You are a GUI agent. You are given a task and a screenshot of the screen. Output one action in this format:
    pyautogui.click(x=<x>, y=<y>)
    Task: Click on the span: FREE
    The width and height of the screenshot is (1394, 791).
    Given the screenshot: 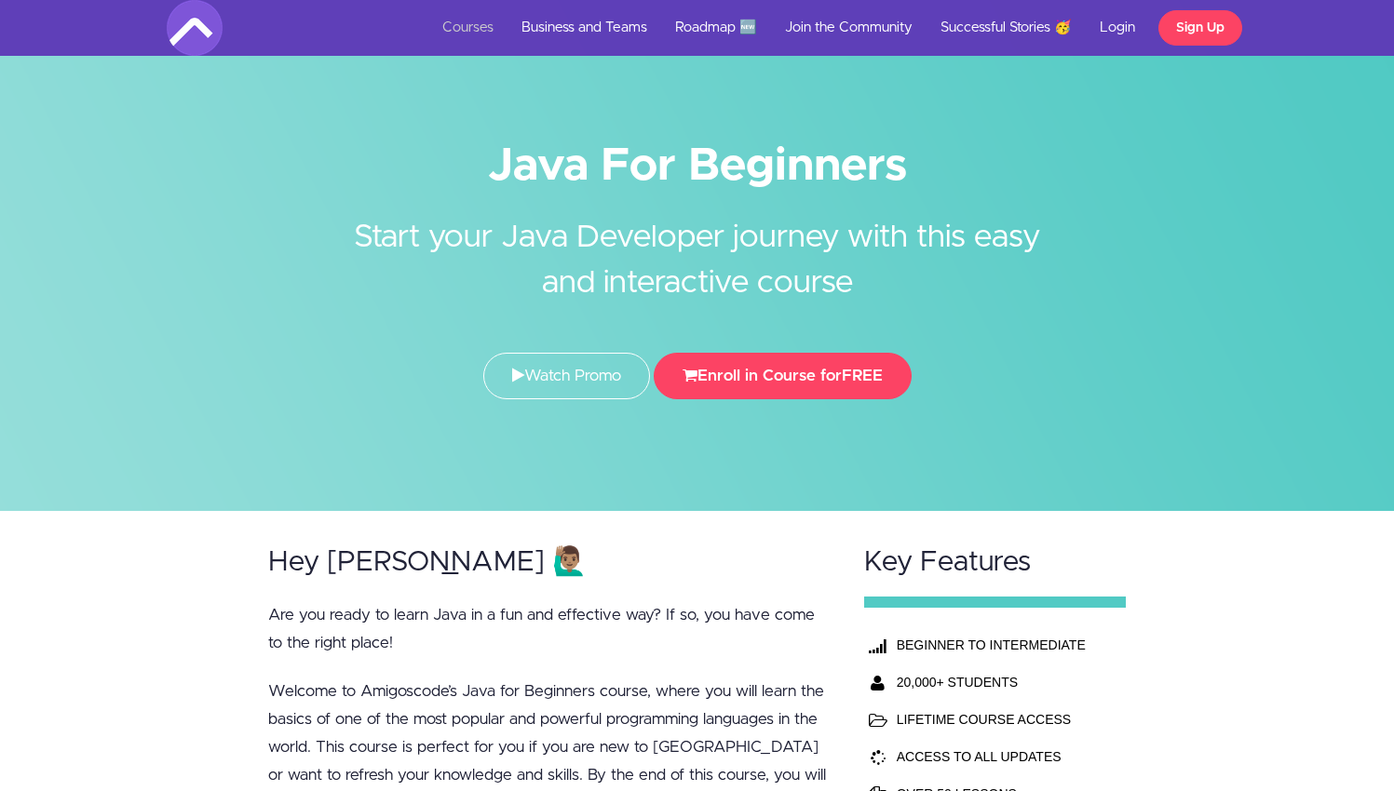 What is the action you would take?
    pyautogui.click(x=862, y=375)
    